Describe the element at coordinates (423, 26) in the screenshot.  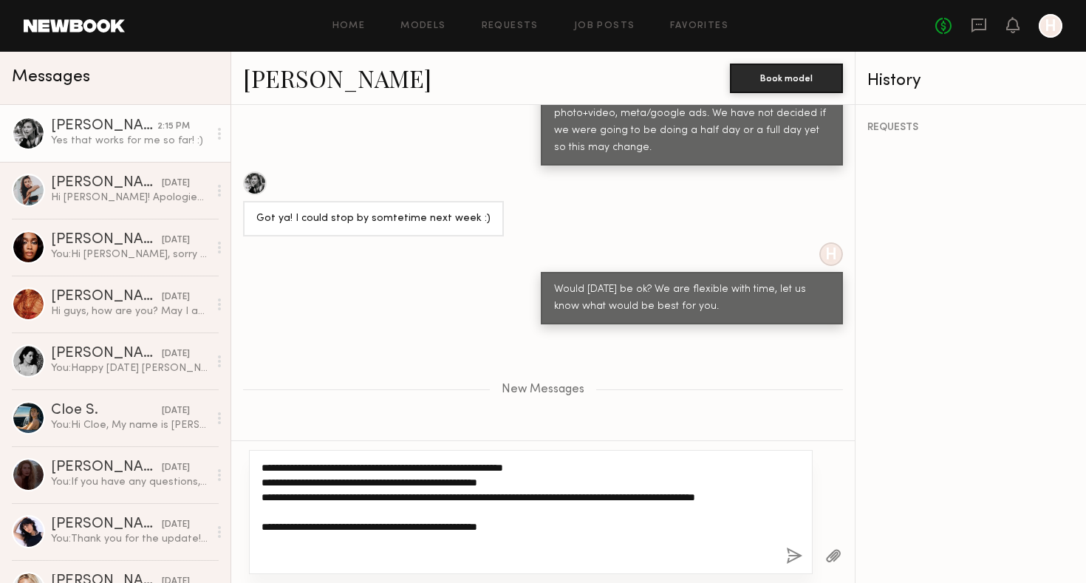
I see `a: Models` at that location.